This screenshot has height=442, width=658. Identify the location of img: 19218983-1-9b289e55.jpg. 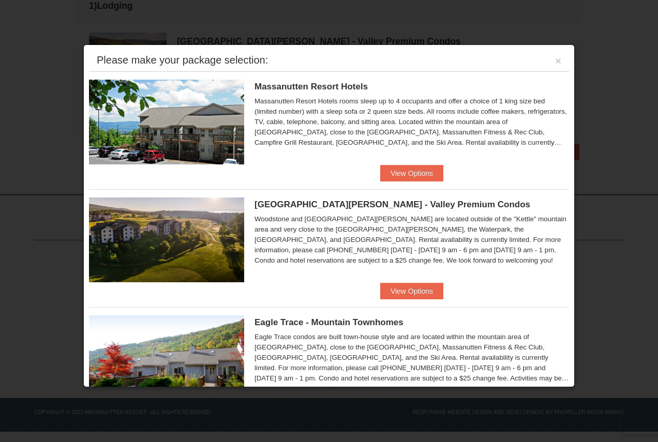
(167, 358).